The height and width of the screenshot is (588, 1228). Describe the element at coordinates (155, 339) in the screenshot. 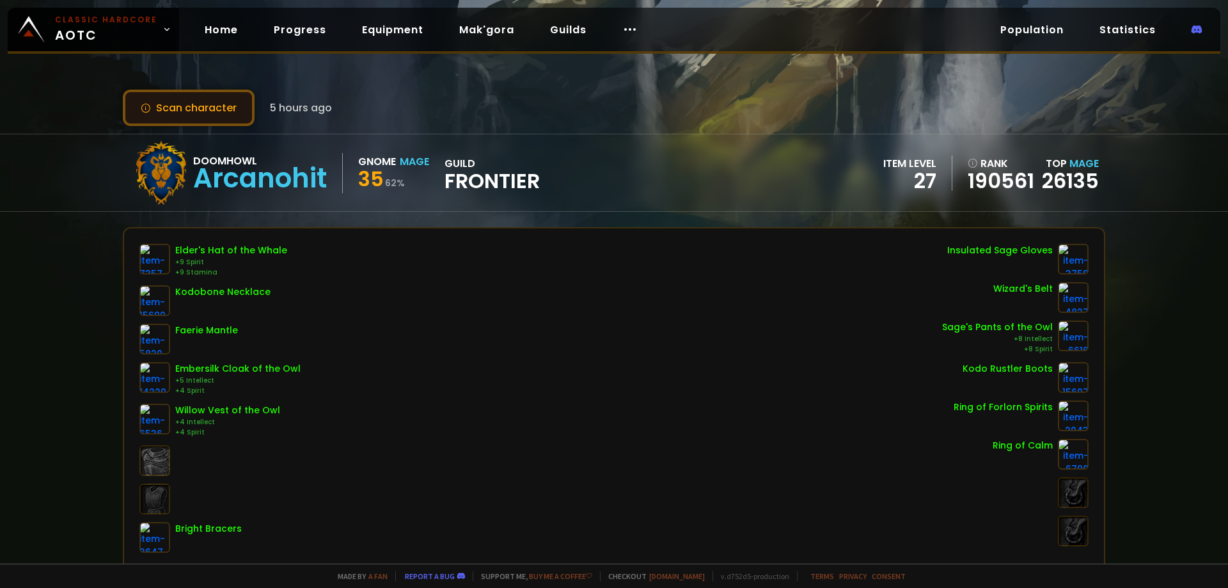

I see `img: item-5820` at that location.